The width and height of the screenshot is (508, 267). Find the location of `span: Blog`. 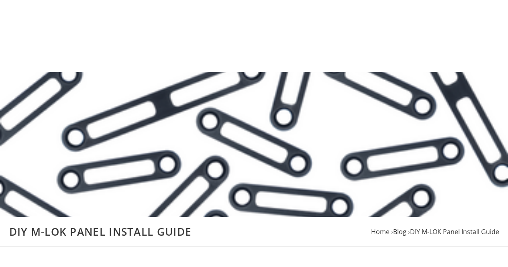

span: Blog is located at coordinates (400, 232).